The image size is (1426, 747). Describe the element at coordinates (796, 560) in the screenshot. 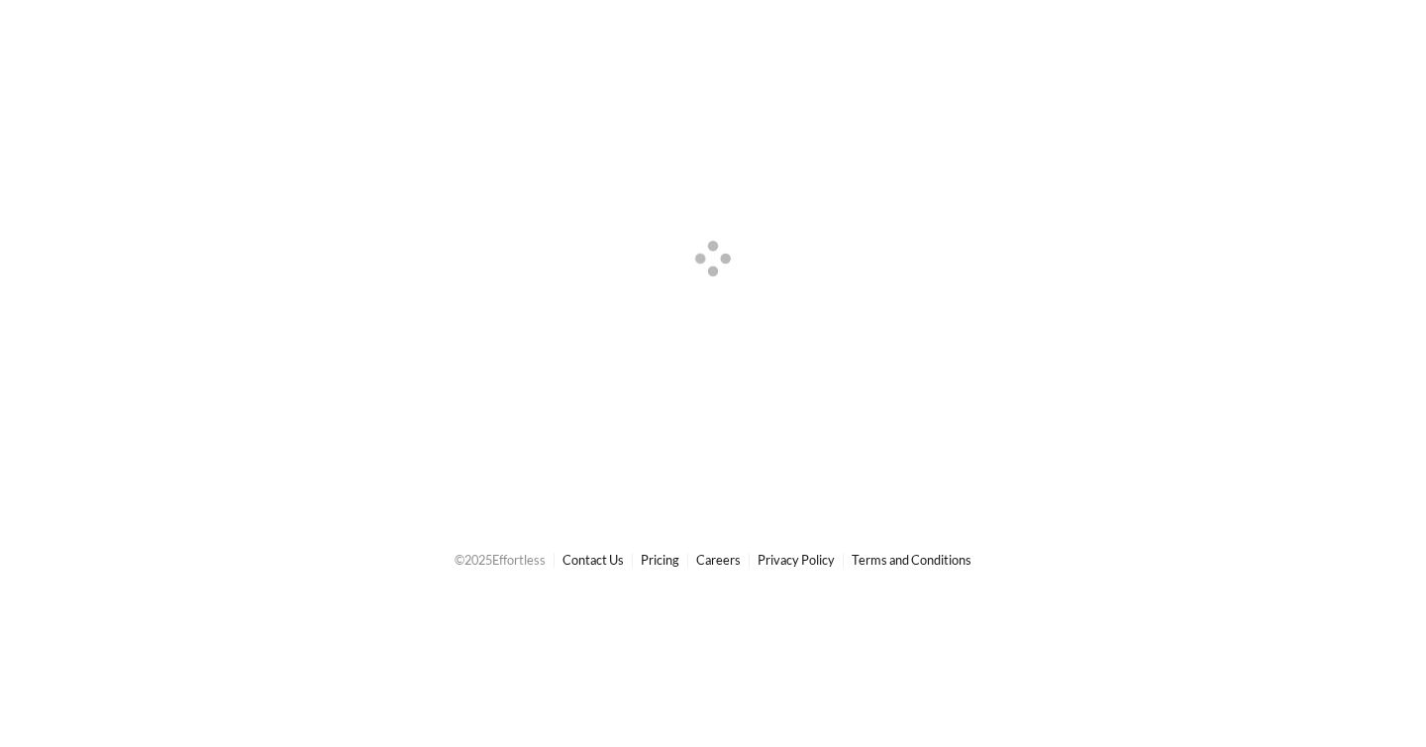

I see `a: Privacy Policy` at that location.